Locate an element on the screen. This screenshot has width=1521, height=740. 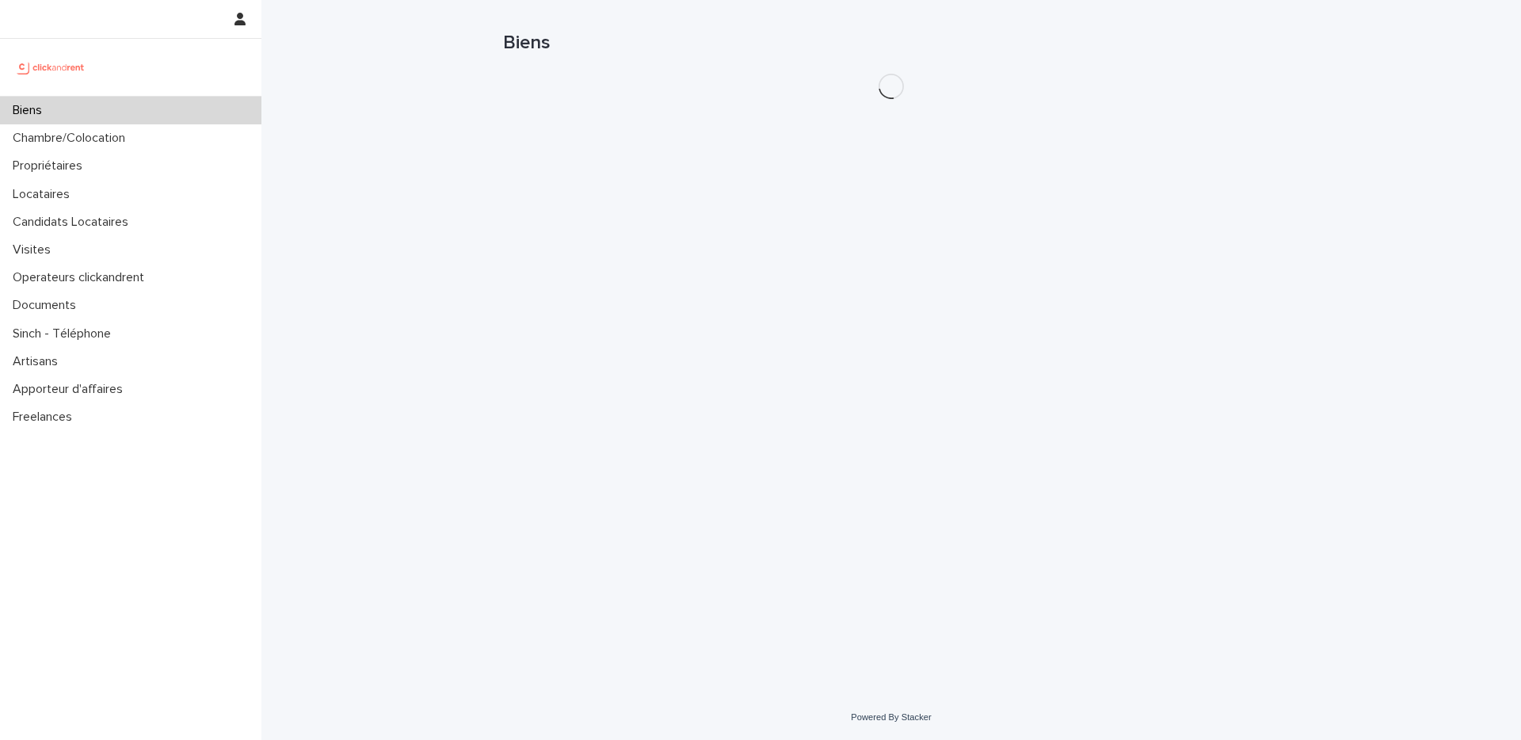
a: Powered By Stacker is located at coordinates (890, 717).